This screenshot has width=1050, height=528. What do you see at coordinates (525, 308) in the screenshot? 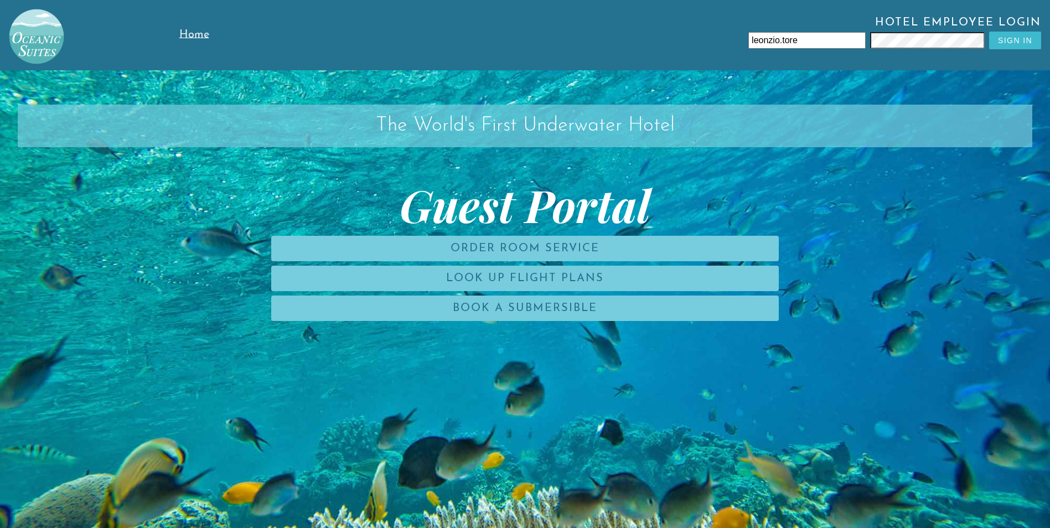
I see `a: Book a Submersible` at bounding box center [525, 308].